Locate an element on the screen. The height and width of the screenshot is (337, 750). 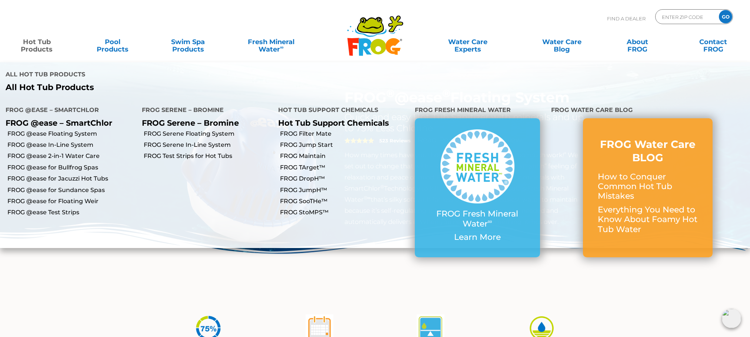
input: GO is located at coordinates (726, 17).